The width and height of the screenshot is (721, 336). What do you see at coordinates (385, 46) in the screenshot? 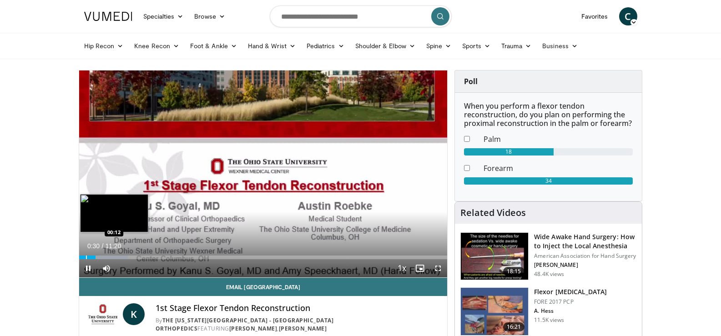
I see `a: Shoulder & Elbow` at bounding box center [385, 46].